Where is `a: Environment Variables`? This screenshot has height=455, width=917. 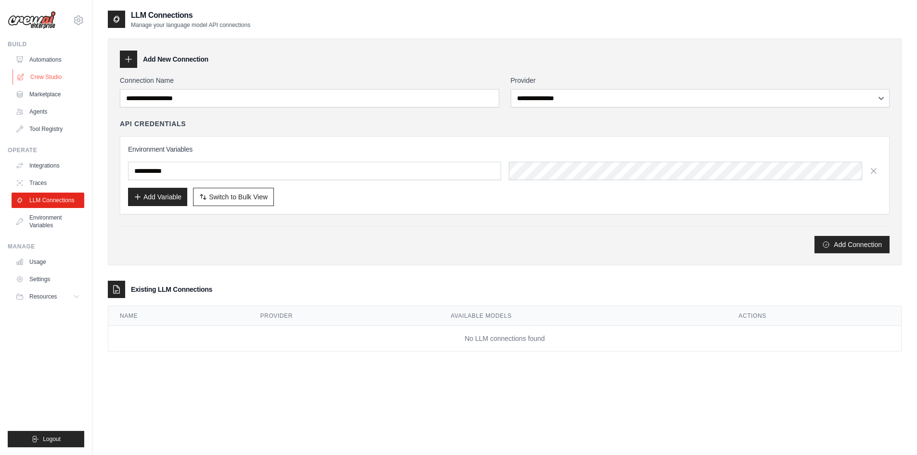
a: Environment Variables is located at coordinates (48, 221).